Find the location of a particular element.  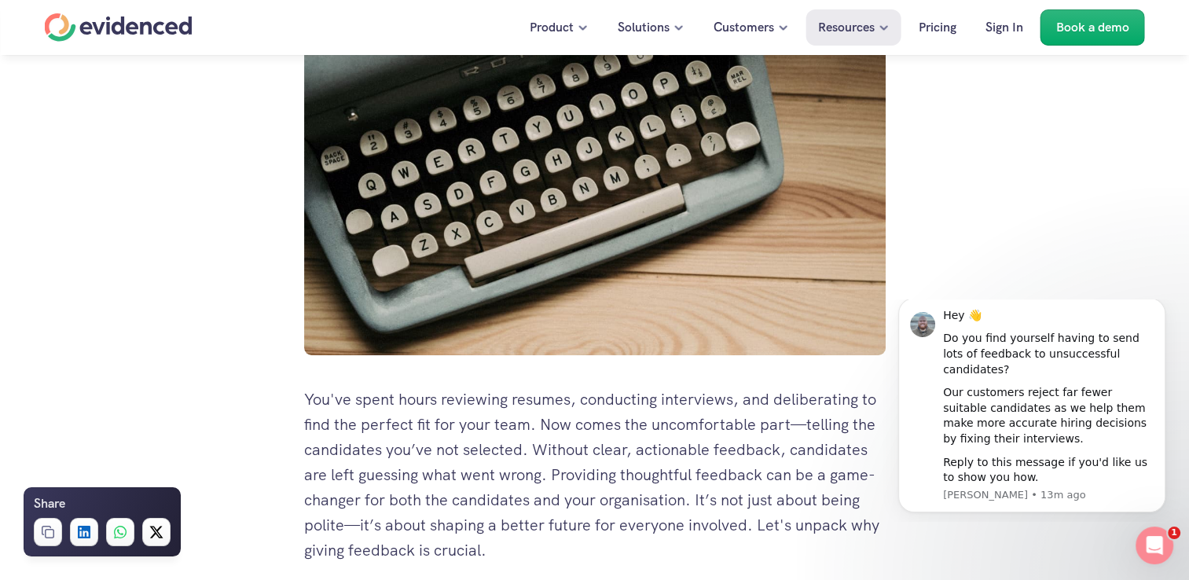

div: Do you find yourself having to send lots of feedback to unsuccessful candidates? is located at coordinates (174, 54).